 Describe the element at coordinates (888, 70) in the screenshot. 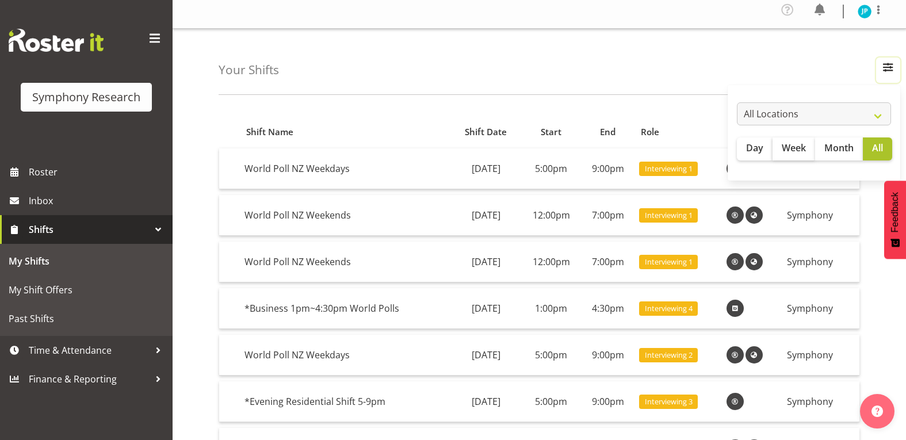

I see `button: Filter Employees` at that location.